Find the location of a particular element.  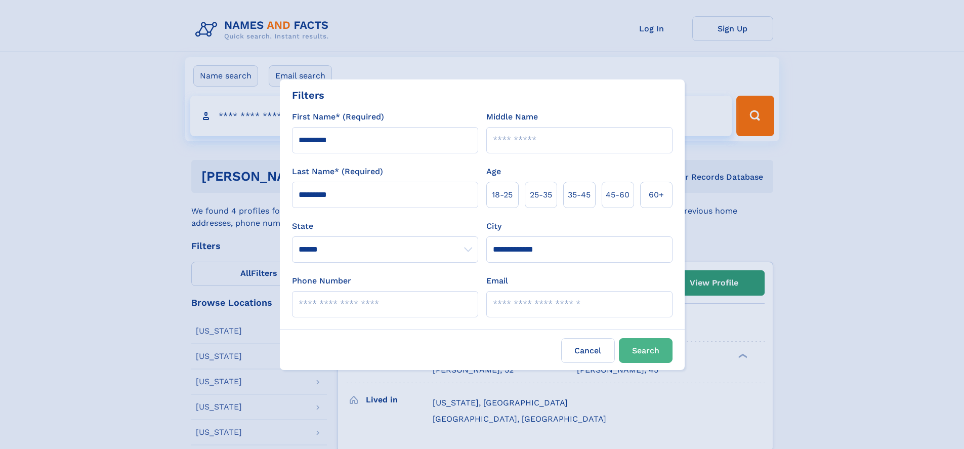

label: First Name* (Required) is located at coordinates (338, 117).